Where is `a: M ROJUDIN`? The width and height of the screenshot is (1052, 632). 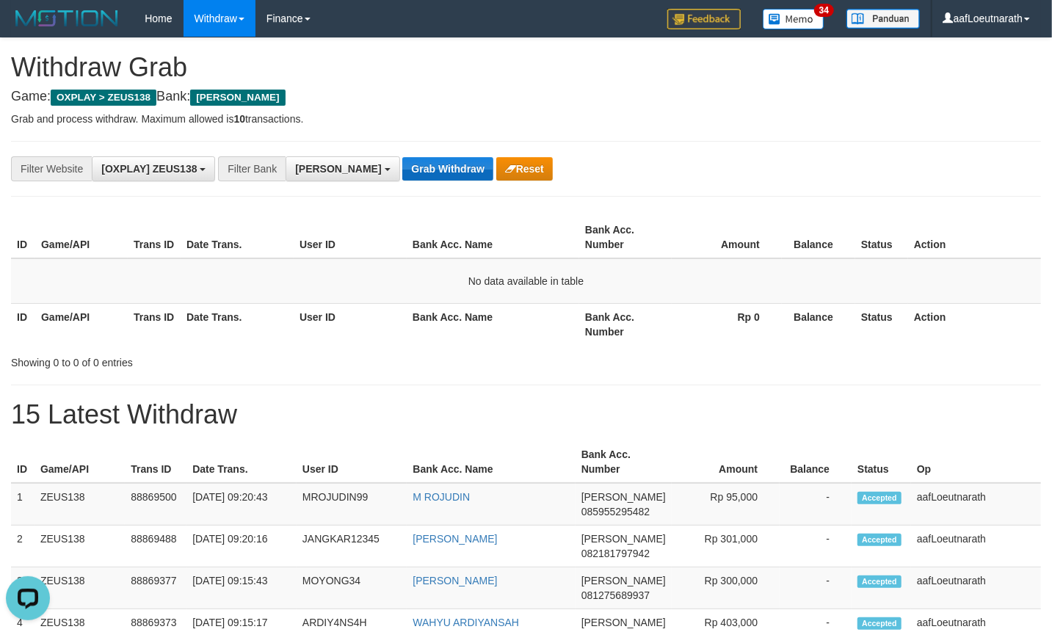 a: M ROJUDIN is located at coordinates (441, 497).